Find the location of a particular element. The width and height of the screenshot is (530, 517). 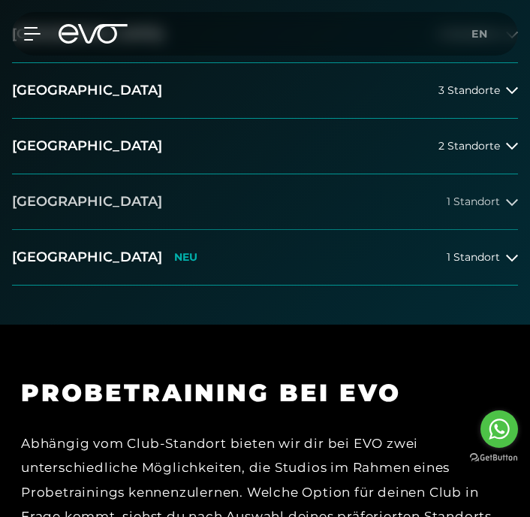

a: Go to whatsapp is located at coordinates (499, 429).